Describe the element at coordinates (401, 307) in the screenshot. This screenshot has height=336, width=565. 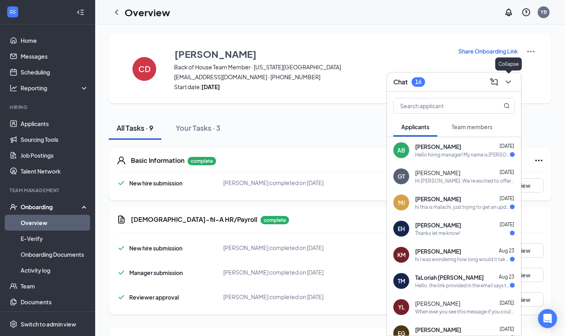
I see `div: YL` at that location.